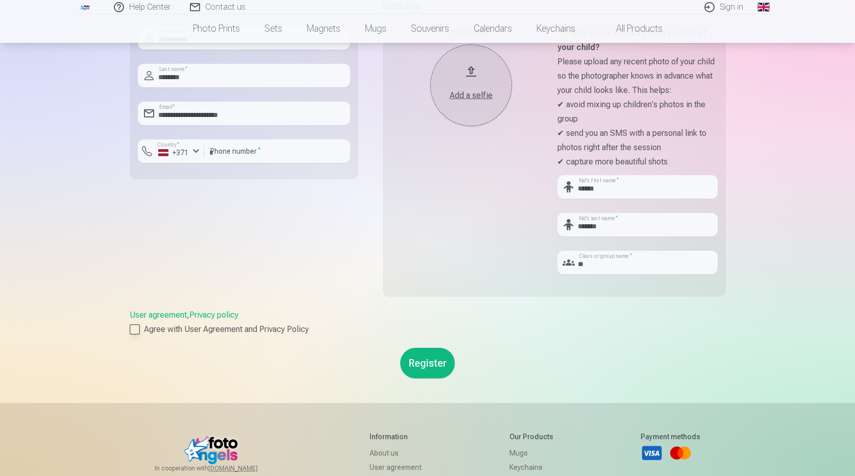 Image resolution: width=855 pixels, height=476 pixels. I want to click on p: ✔ capture more beautiful shots, so click(637, 162).